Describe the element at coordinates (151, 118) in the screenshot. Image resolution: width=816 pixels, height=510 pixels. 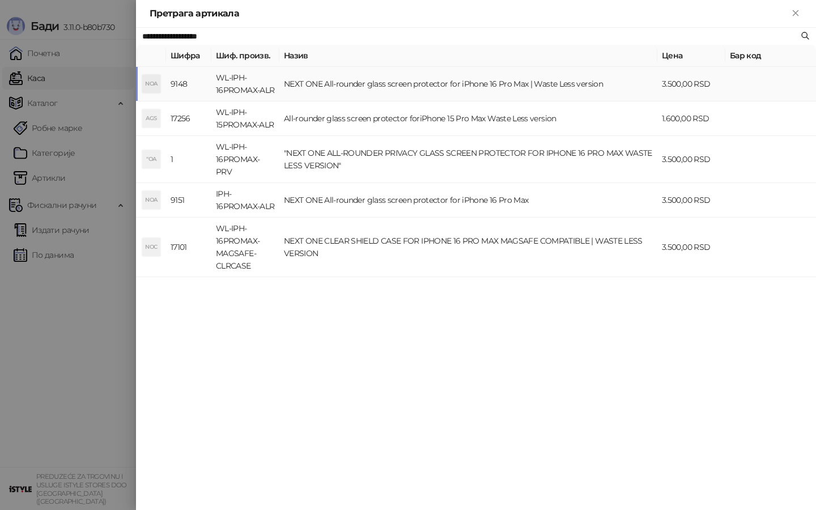
I see `div: AGS` at that location.